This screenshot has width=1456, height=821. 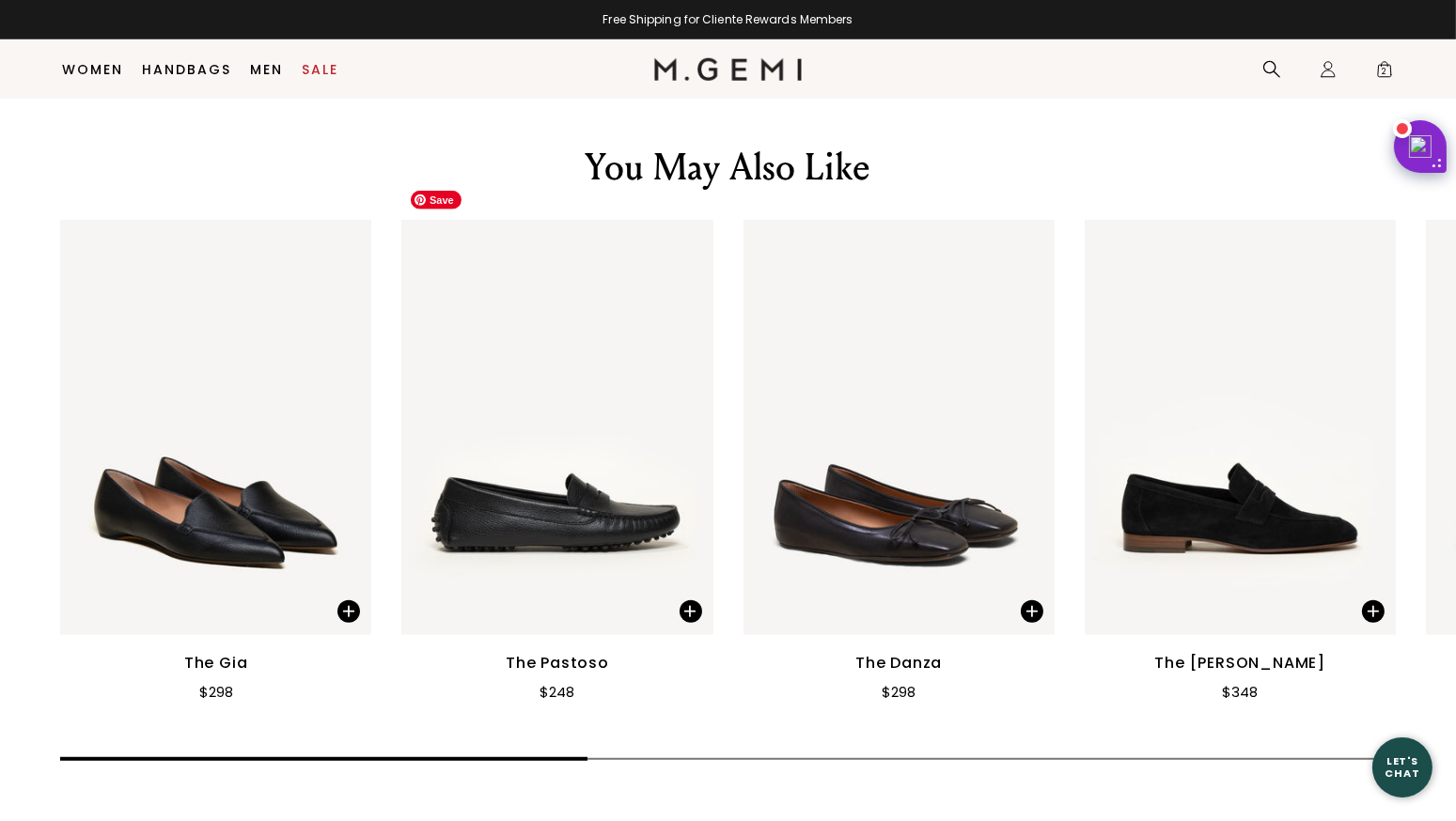 What do you see at coordinates (557, 664) in the screenshot?
I see `div: The Pastoso` at bounding box center [557, 664].